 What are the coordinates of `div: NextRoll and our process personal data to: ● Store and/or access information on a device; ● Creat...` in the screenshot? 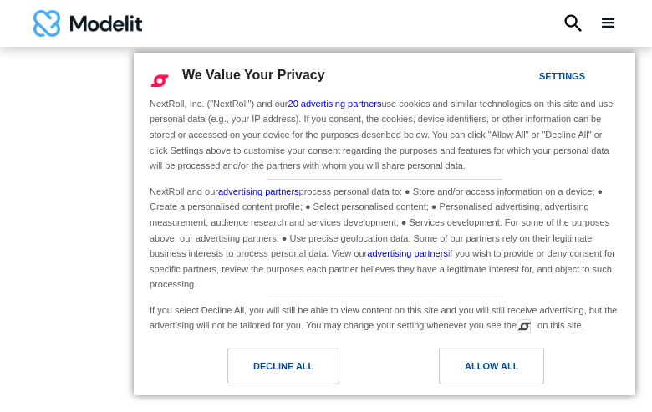 It's located at (385, 237).